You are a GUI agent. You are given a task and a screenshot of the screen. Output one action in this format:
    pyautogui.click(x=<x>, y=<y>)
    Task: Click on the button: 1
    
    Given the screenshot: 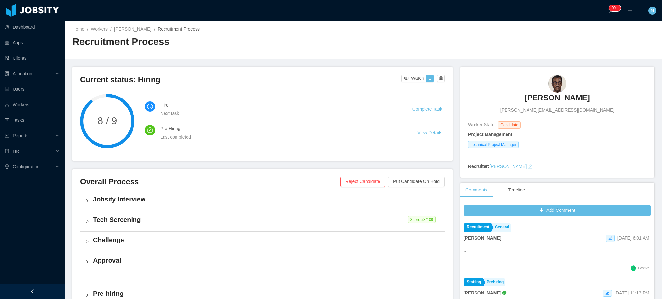 What is the action you would take?
    pyautogui.click(x=430, y=79)
    